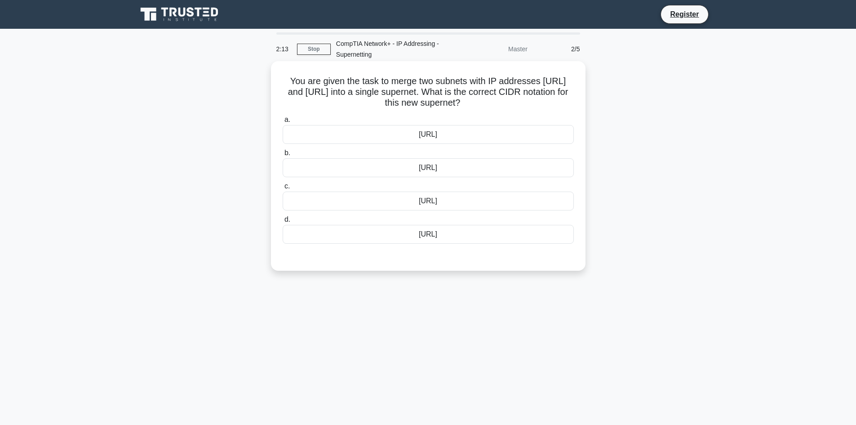 Image resolution: width=856 pixels, height=425 pixels. What do you see at coordinates (284, 49) in the screenshot?
I see `div: 2:13` at bounding box center [284, 49].